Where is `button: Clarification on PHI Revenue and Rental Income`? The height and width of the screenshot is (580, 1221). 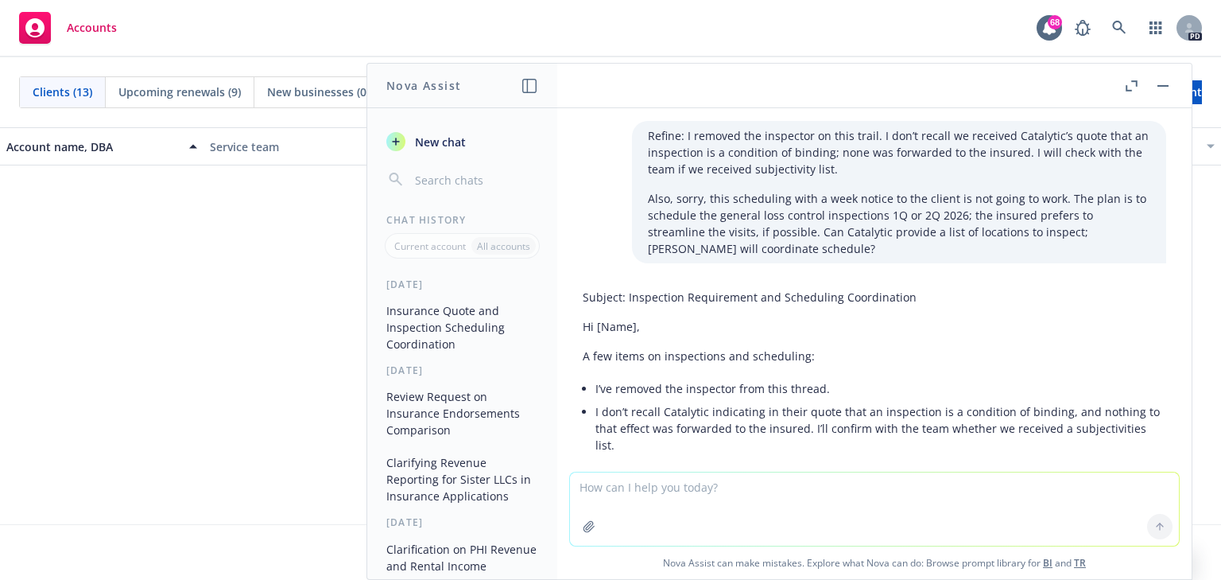 button: Clarification on PHI Revenue and Rental Income is located at coordinates (462, 557).